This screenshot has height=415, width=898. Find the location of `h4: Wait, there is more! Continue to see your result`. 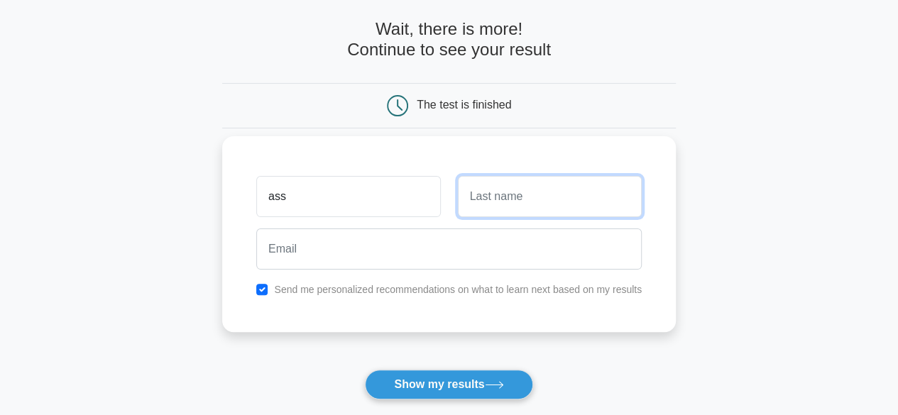

h4: Wait, there is more! Continue to see your result is located at coordinates (449, 40).